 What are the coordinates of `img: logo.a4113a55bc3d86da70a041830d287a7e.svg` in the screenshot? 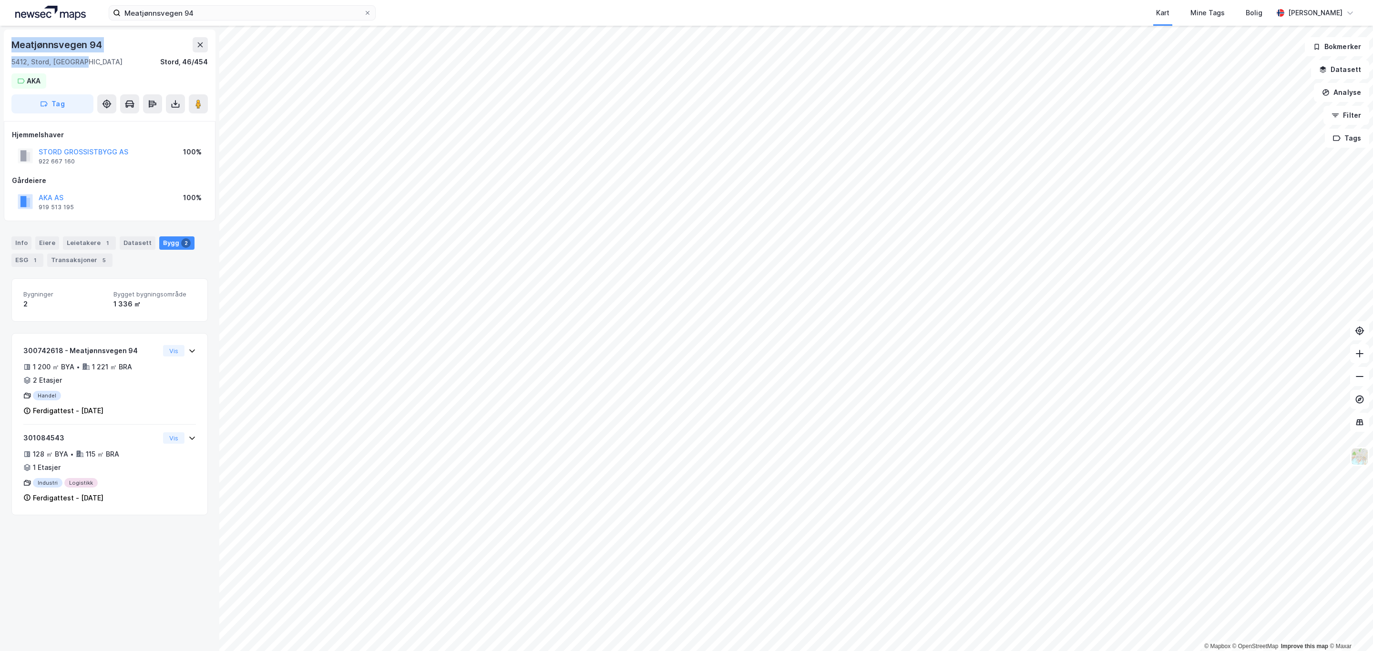 It's located at (51, 13).